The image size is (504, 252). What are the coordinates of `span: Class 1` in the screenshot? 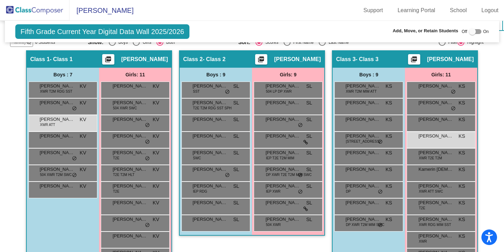 It's located at (40, 59).